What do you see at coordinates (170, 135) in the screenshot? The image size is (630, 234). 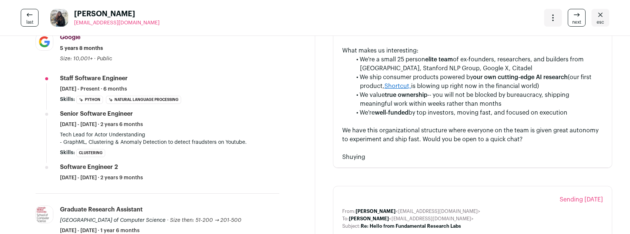 I see `p: Tech Lead for Actor Understanding` at bounding box center [170, 135].